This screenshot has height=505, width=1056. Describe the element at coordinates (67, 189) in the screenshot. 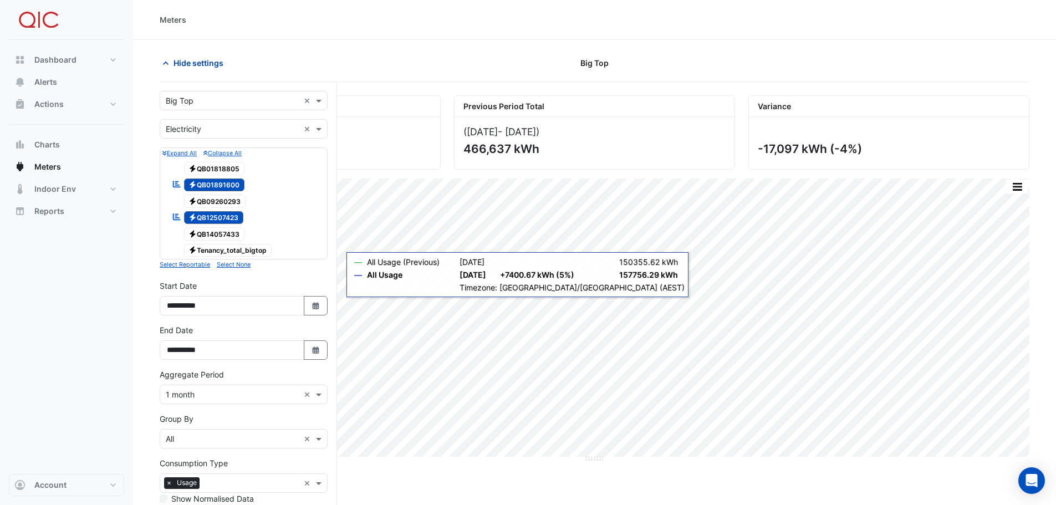

I see `button: Indoor Env` at that location.